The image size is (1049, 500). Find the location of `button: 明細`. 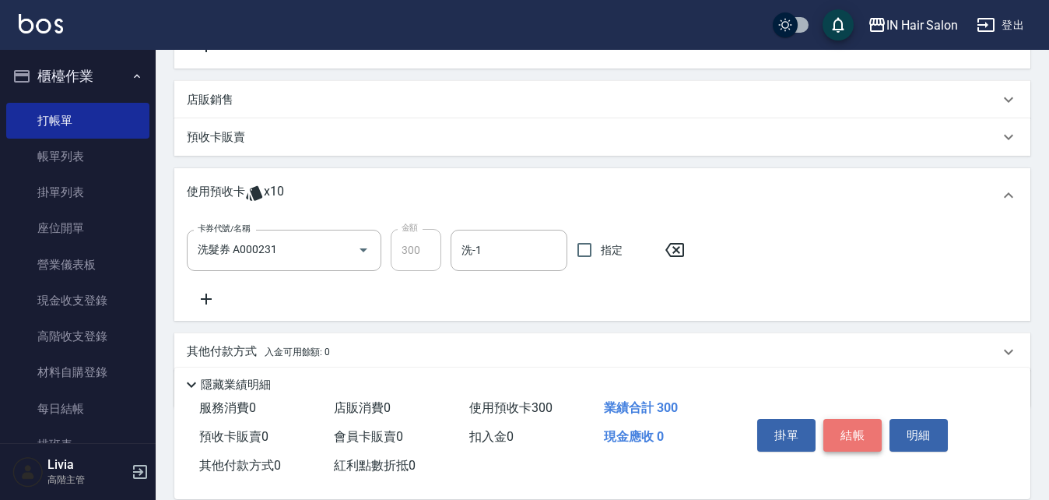

button: 明細 is located at coordinates (918, 435).